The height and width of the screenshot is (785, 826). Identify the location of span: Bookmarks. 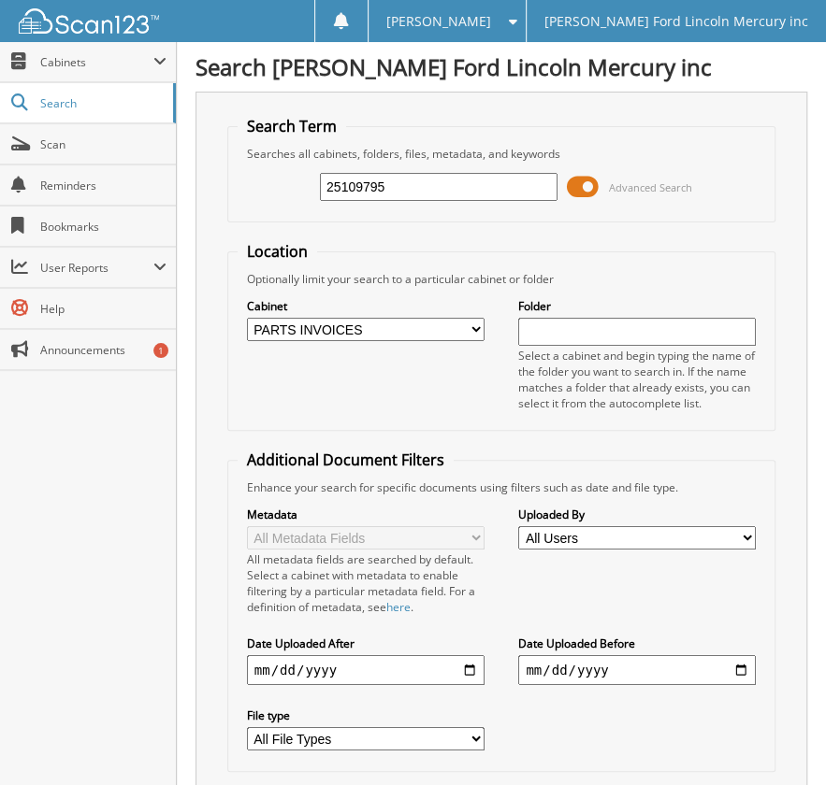
(103, 226).